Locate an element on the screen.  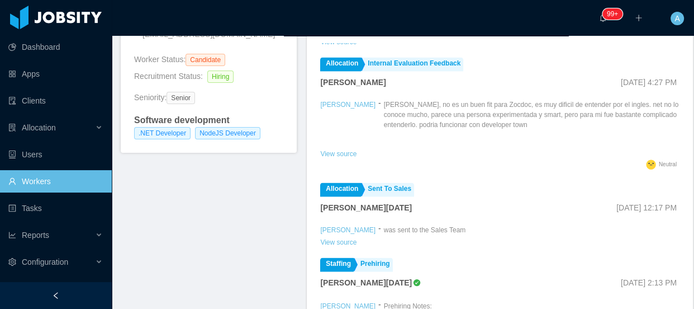
i: icon: solution is located at coordinates (12, 127).